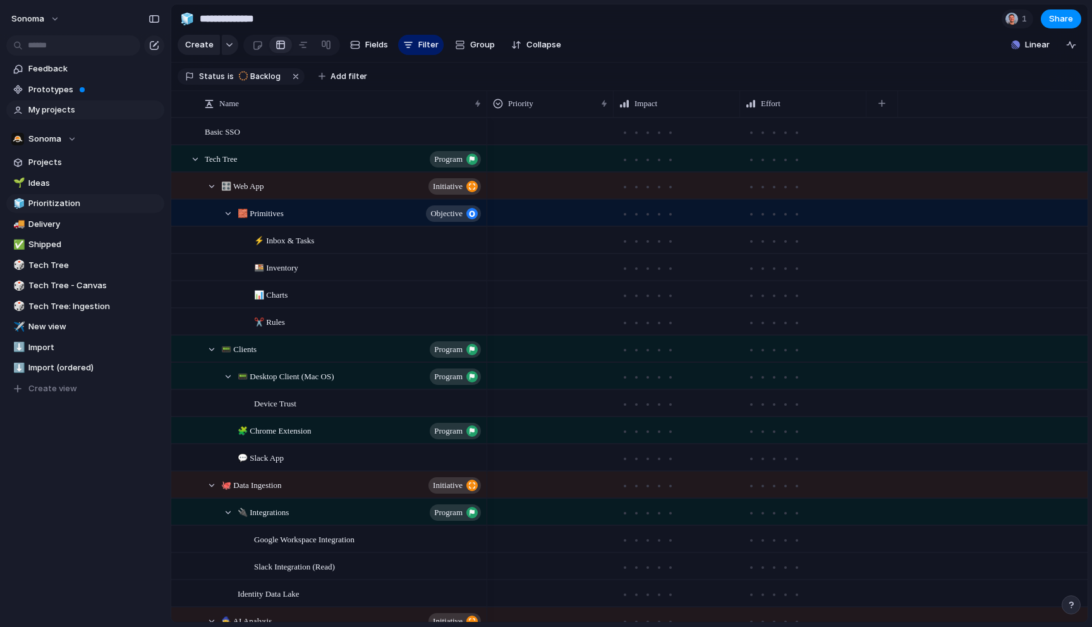 This screenshot has height=627, width=1092. Describe the element at coordinates (85, 327) in the screenshot. I see `a: ✈️New view` at that location.